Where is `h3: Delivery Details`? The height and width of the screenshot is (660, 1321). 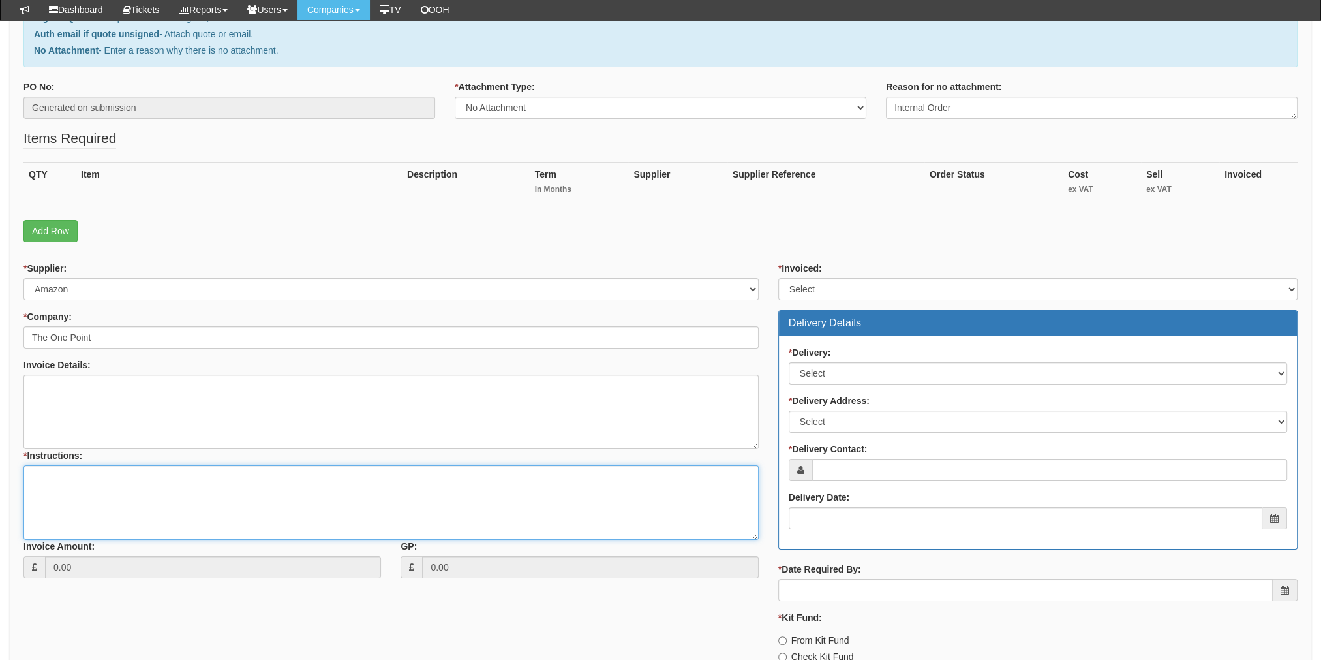 h3: Delivery Details is located at coordinates (1038, 323).